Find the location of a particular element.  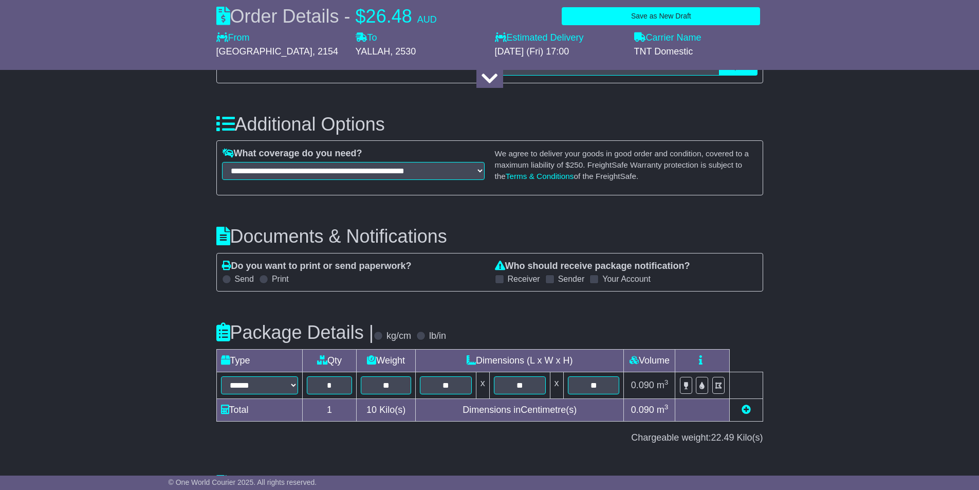

label: Estimated Delivery is located at coordinates (559, 38).